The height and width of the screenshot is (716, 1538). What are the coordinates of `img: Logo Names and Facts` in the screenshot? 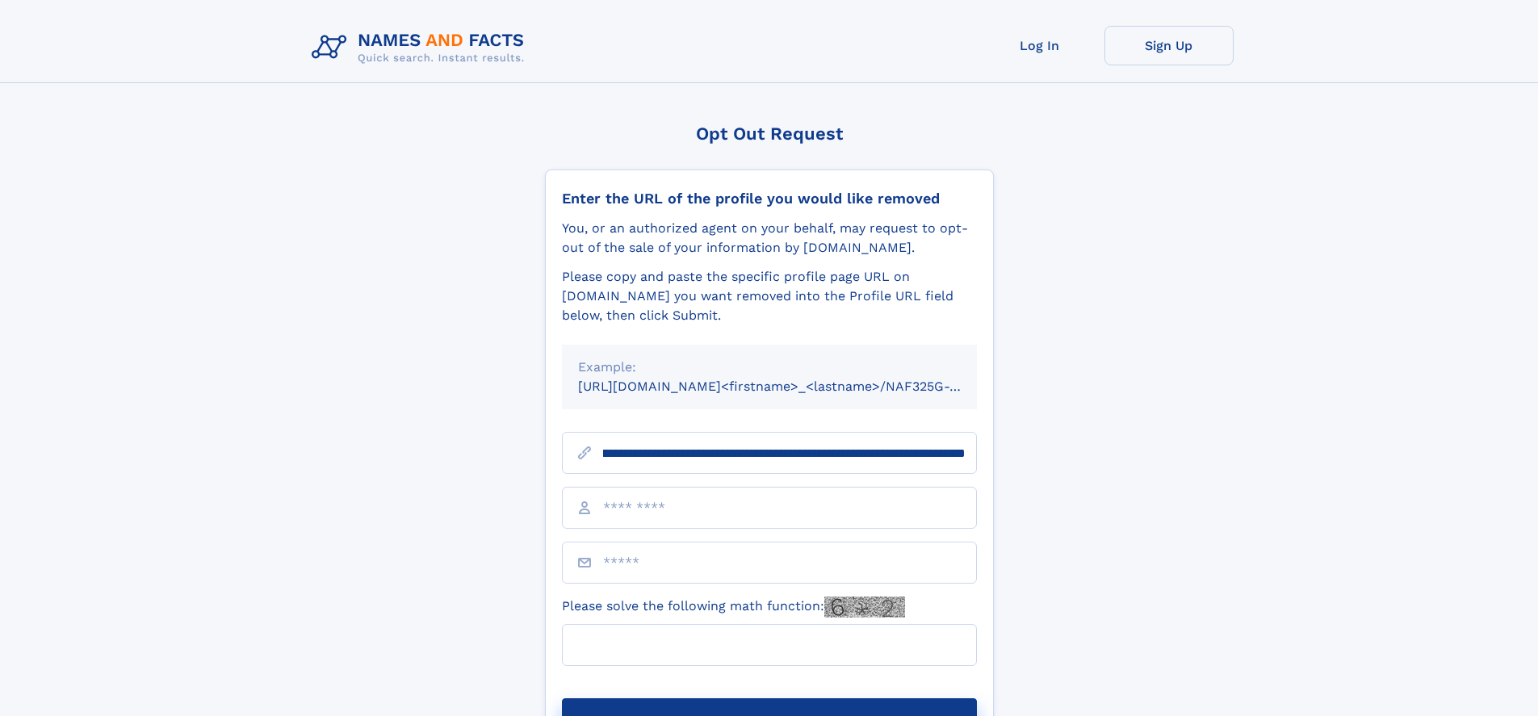 It's located at (421, 48).